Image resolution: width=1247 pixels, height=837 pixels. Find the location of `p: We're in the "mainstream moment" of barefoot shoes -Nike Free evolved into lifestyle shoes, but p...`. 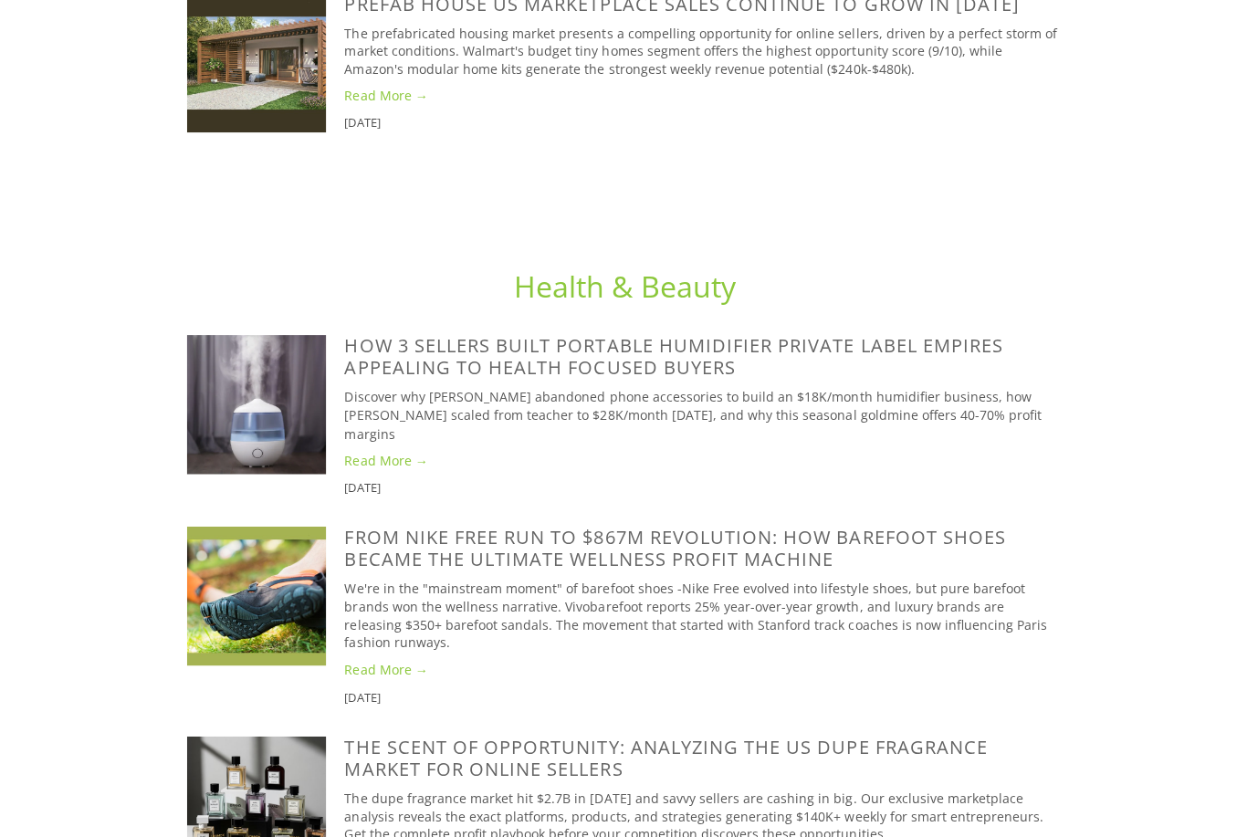

p: We're in the "mainstream moment" of barefoot shoes -Nike Free evolved into lifestyle shoes, but p... is located at coordinates (702, 613).